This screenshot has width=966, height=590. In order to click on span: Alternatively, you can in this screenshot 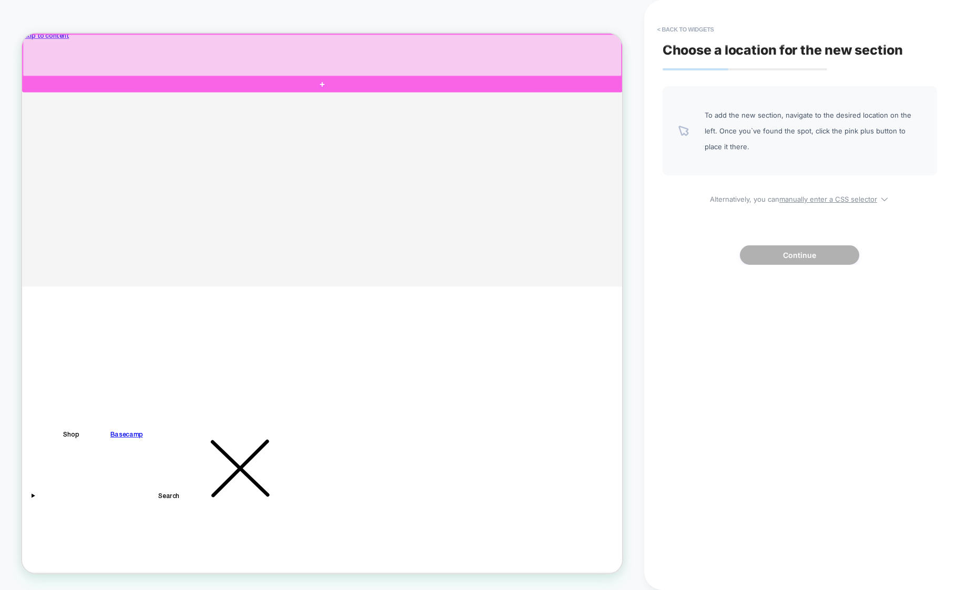, I will do `click(800, 197)`.